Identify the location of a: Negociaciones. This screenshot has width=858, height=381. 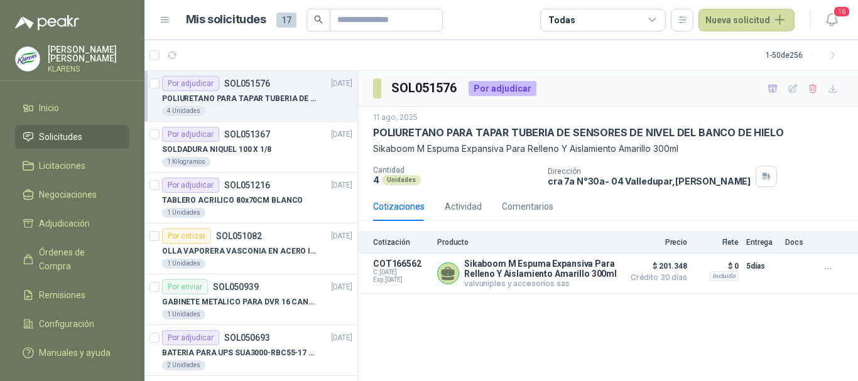
(72, 195).